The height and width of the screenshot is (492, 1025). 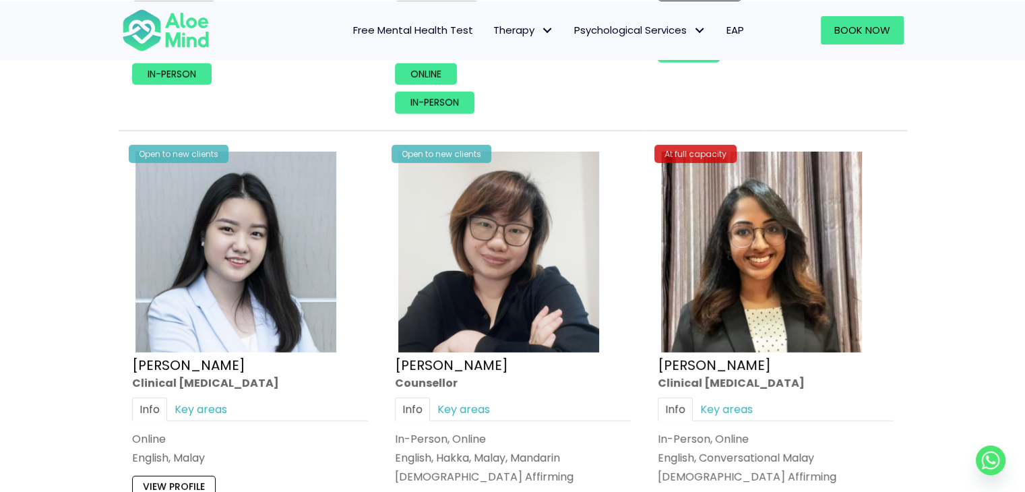 I want to click on a: Free Mental Health Test, so click(x=413, y=30).